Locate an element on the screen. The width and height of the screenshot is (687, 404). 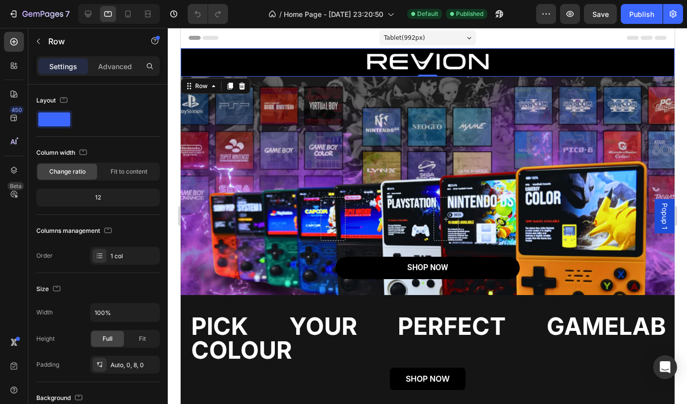
span: Published is located at coordinates (469, 14).